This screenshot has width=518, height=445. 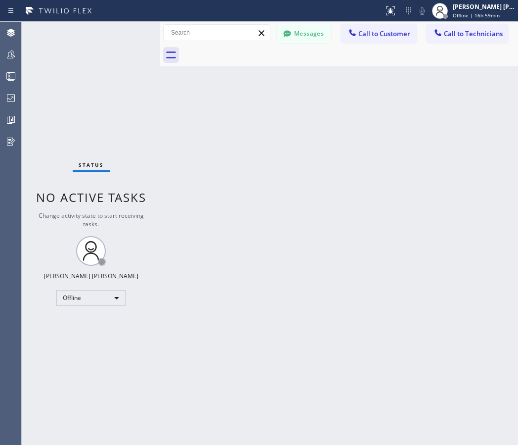 What do you see at coordinates (467, 34) in the screenshot?
I see `button: Call to Technicians` at bounding box center [467, 34].